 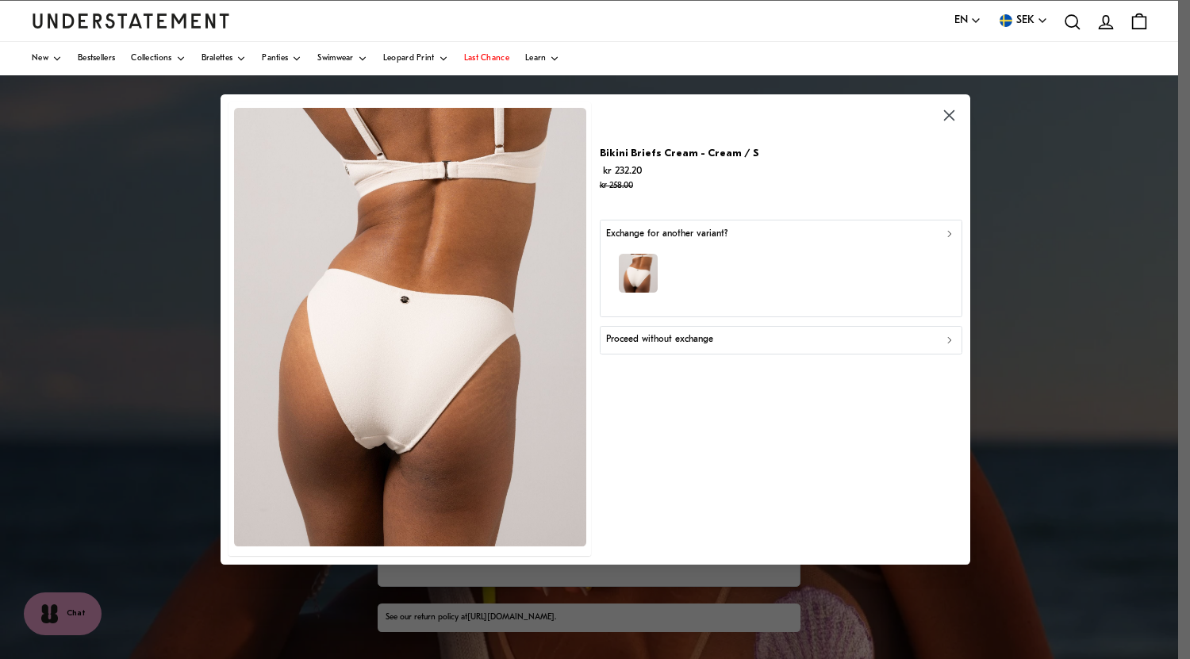 I want to click on span: Swimwear, so click(x=335, y=59).